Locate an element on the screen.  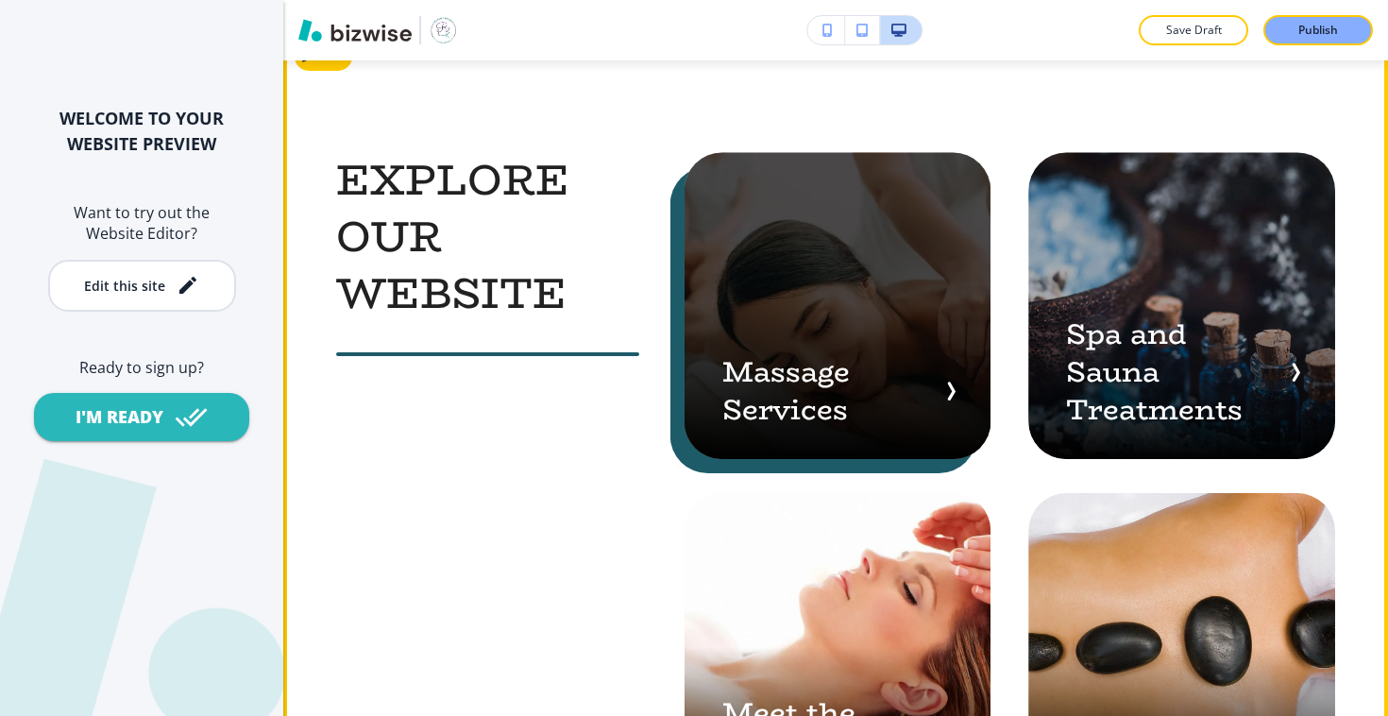
div: Edit this site is located at coordinates (125, 285).